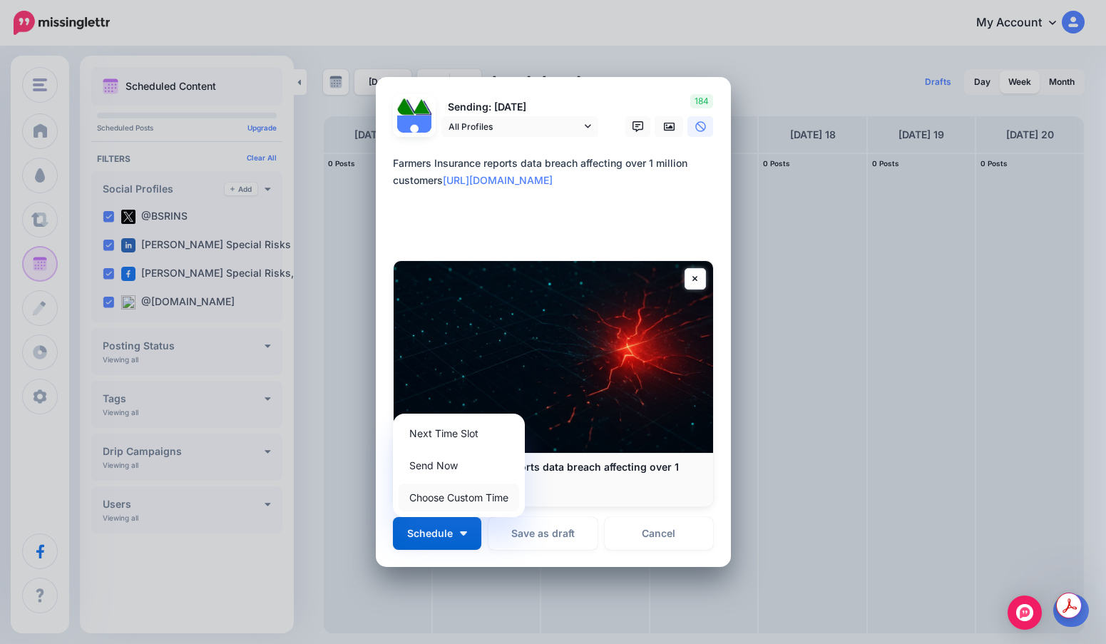  What do you see at coordinates (515, 126) in the screenshot?
I see `span: All Profiles` at bounding box center [515, 126].